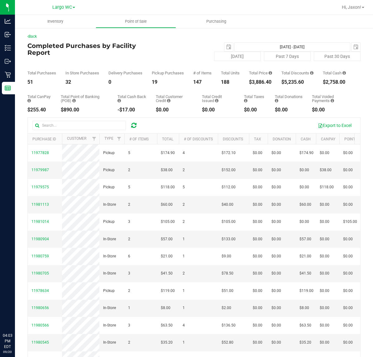 The image size is (373, 357). Describe the element at coordinates (125, 82) in the screenshot. I see `div: 0` at that location.